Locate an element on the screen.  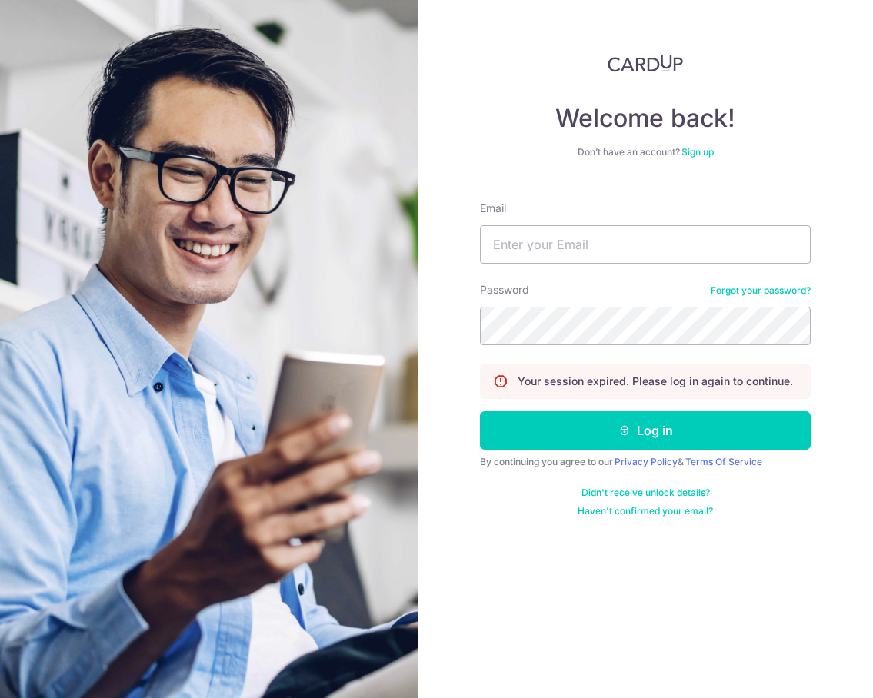
a: Terms Of Service is located at coordinates (724, 461).